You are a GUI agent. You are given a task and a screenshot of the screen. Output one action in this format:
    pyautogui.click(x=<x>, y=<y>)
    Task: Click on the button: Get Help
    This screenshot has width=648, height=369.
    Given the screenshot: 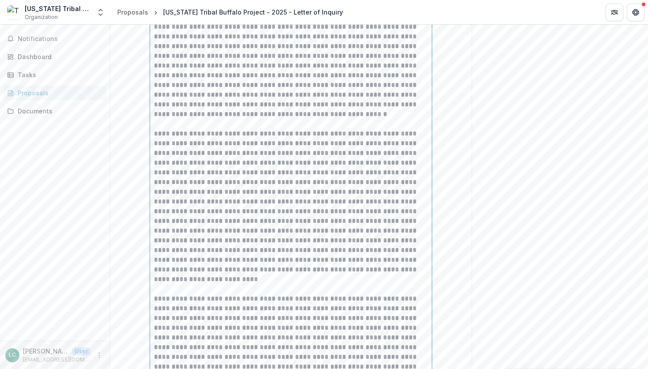 What is the action you would take?
    pyautogui.click(x=636, y=12)
    